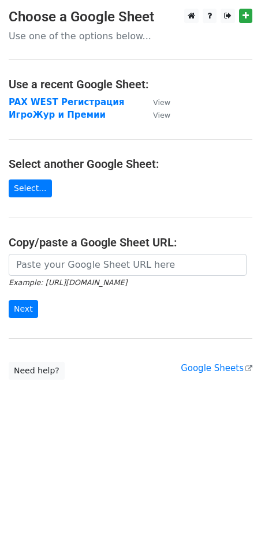 This screenshot has width=261, height=554. Describe the element at coordinates (131, 84) in the screenshot. I see `h4: Use a recent Google Sheet:` at that location.